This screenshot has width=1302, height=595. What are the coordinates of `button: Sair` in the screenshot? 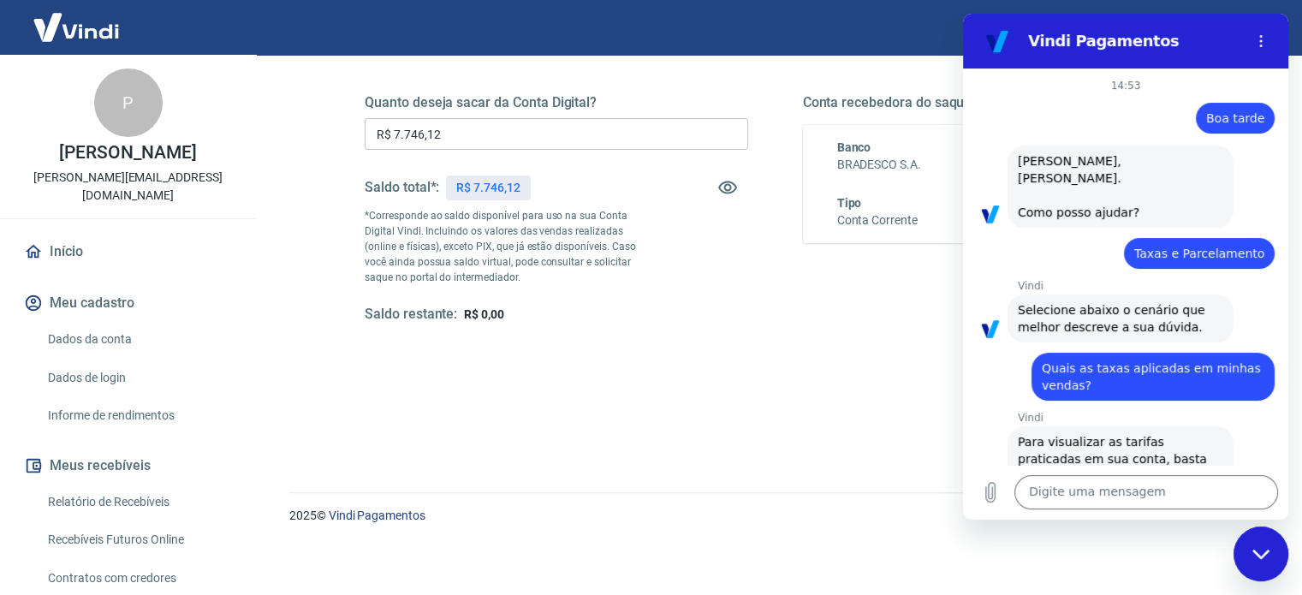 It's located at (1250, 27).